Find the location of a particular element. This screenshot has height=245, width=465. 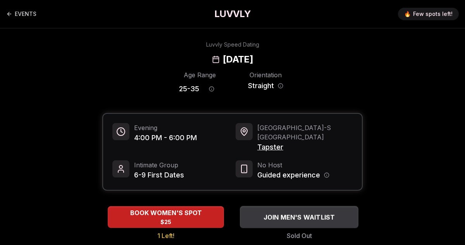

button: Age range information is located at coordinates (212, 89).